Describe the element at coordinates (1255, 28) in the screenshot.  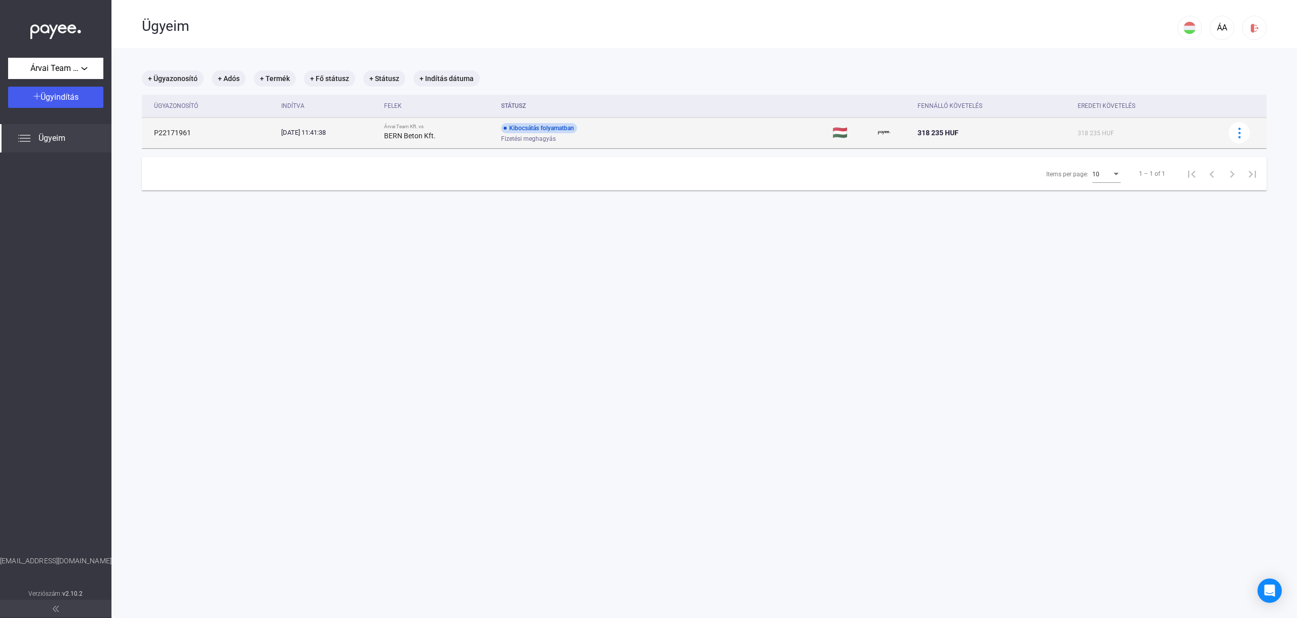
I see `button: logout-red` at that location.